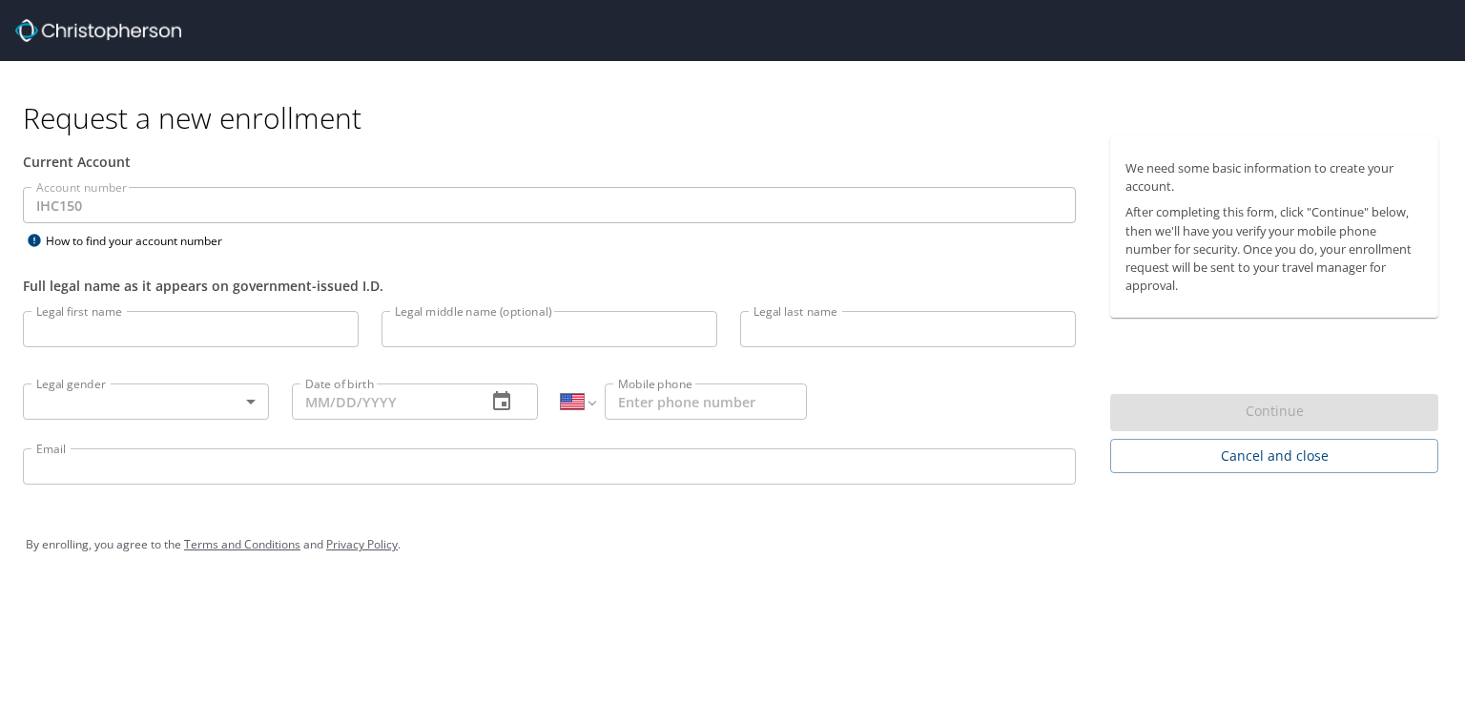 Image resolution: width=1465 pixels, height=704 pixels. Describe the element at coordinates (549, 285) in the screenshot. I see `div: Full legal name as it appears on government-issued I.D.` at that location.